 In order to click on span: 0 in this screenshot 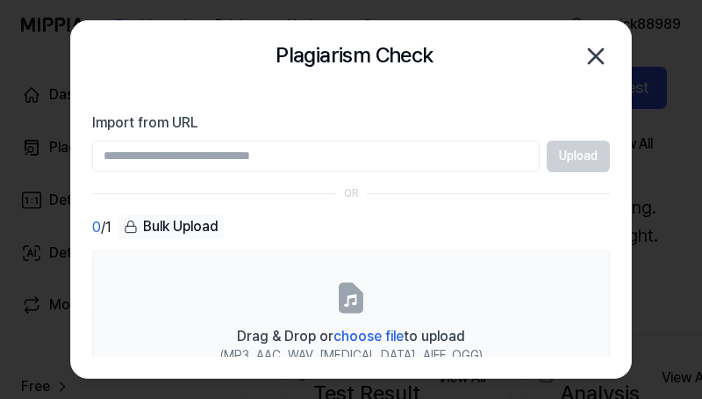, I will do `click(97, 227)`.